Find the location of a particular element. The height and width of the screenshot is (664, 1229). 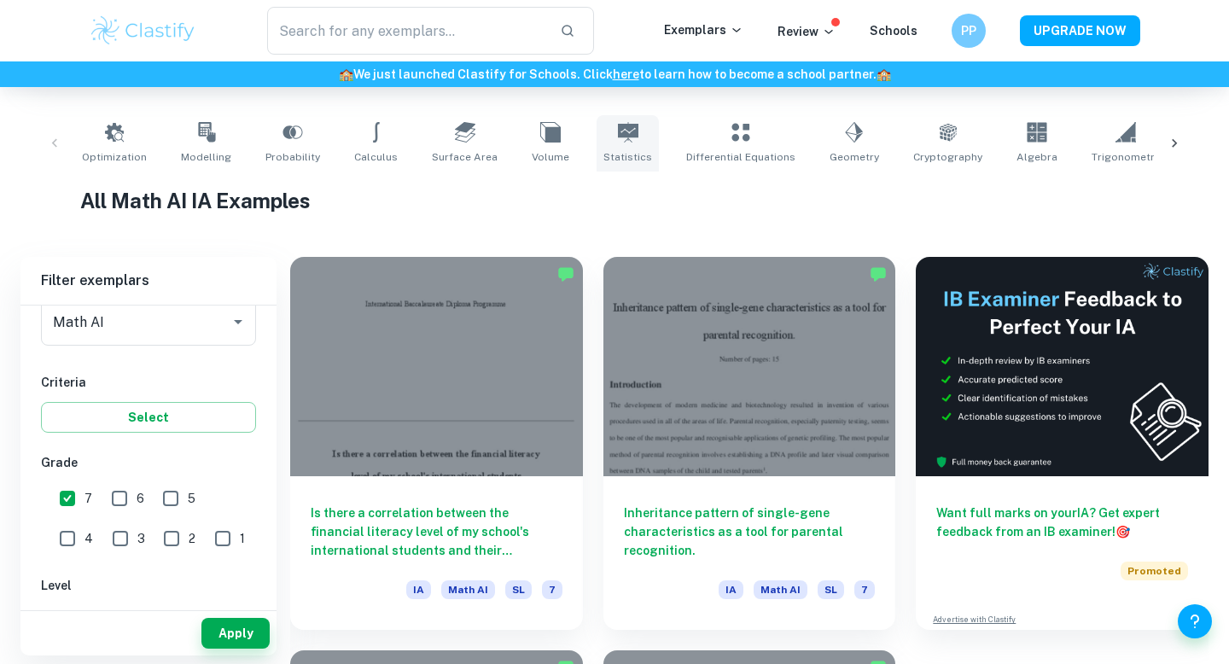

span: Trigonometry is located at coordinates (1126, 157).